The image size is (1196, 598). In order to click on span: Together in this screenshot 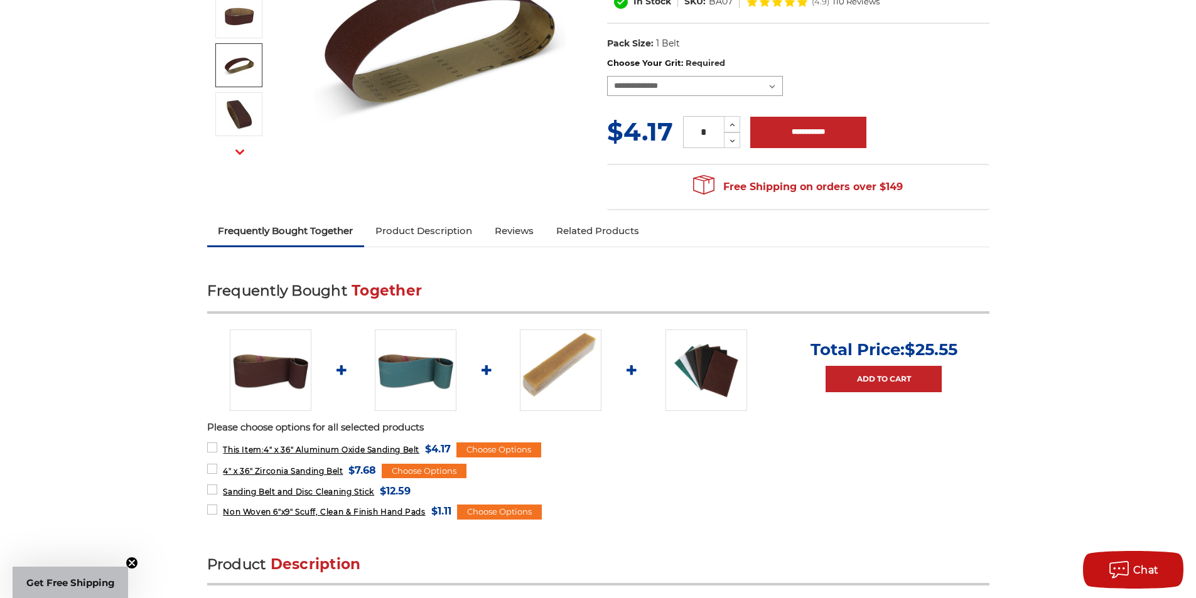, I will do `click(387, 291)`.